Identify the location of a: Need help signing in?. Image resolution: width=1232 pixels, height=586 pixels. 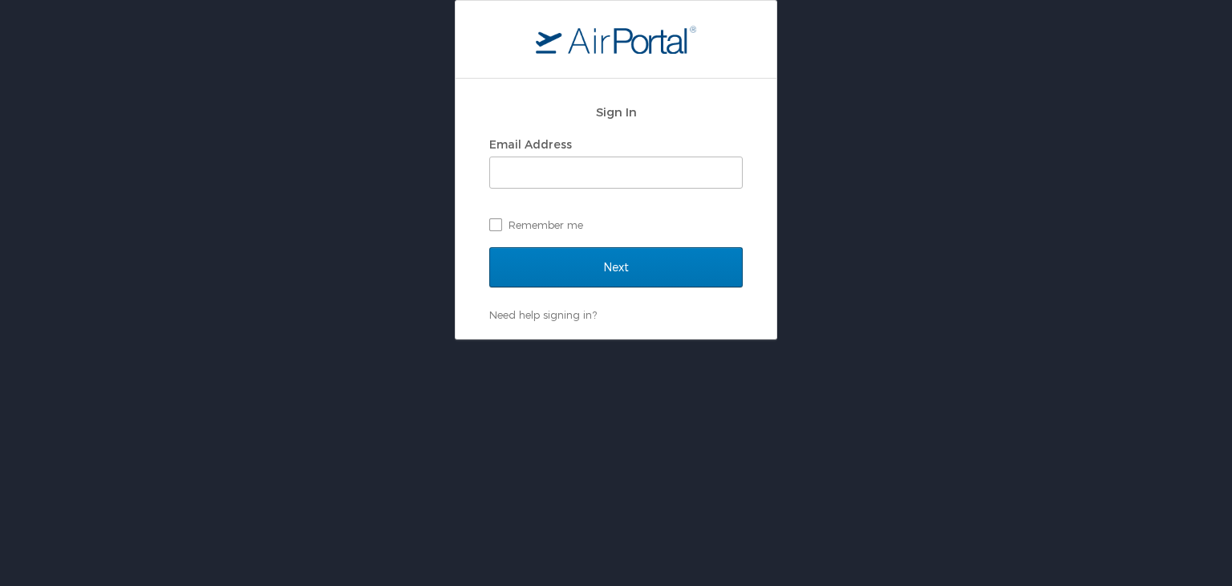
(543, 314).